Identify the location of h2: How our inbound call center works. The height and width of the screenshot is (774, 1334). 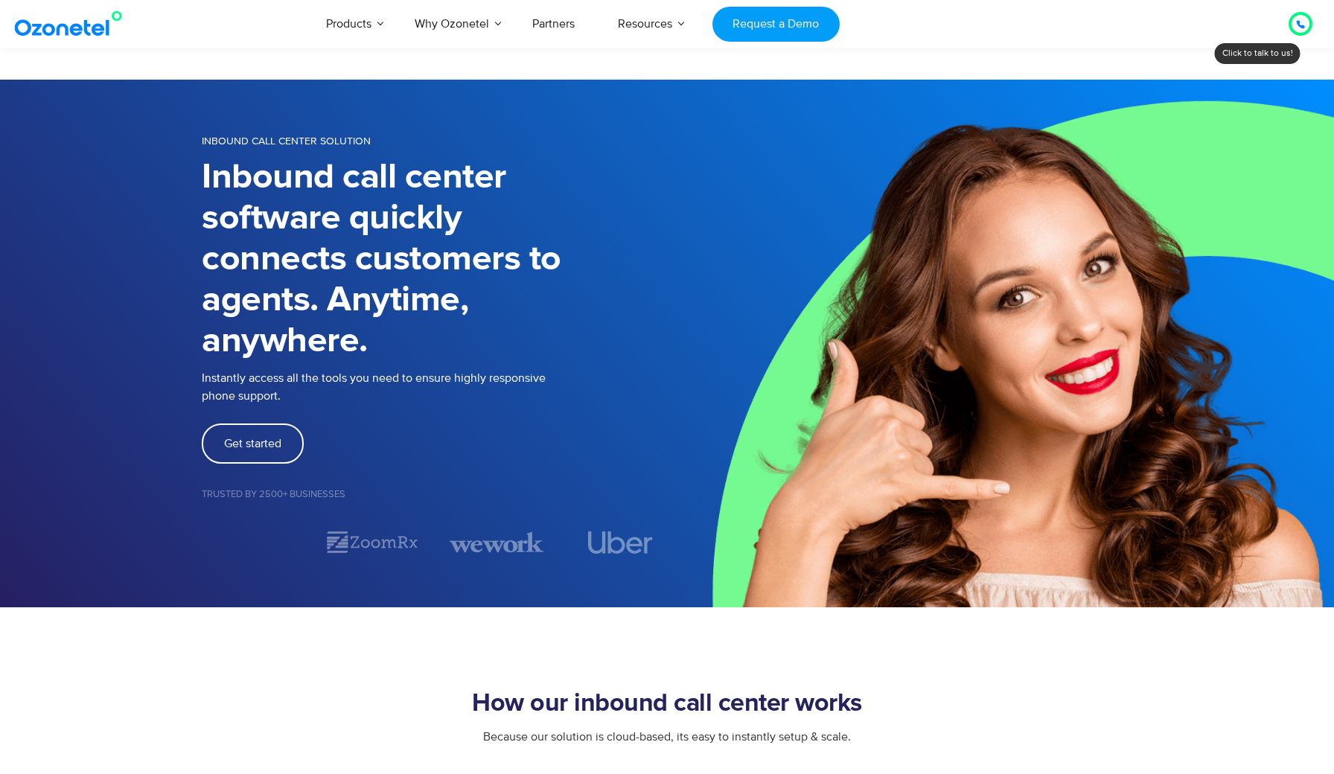
(667, 704).